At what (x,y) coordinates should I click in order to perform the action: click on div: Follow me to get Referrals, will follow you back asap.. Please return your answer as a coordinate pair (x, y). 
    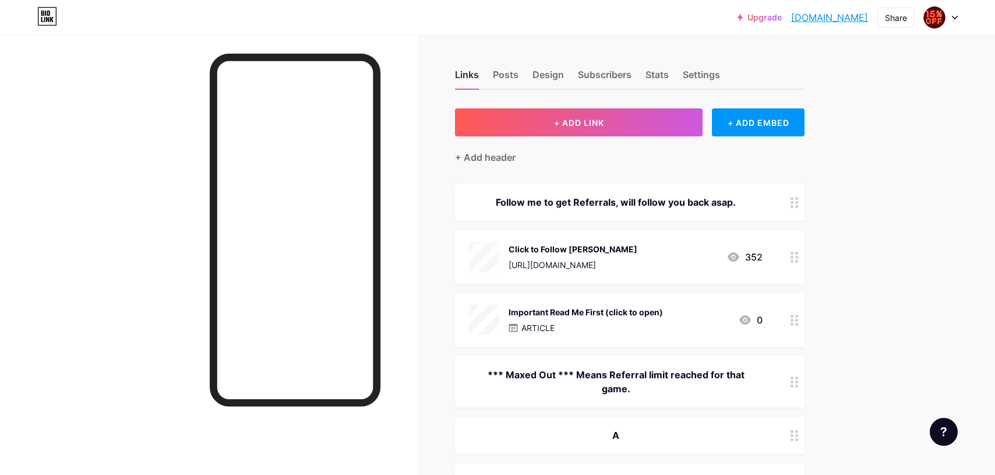
    Looking at the image, I should click on (616, 202).